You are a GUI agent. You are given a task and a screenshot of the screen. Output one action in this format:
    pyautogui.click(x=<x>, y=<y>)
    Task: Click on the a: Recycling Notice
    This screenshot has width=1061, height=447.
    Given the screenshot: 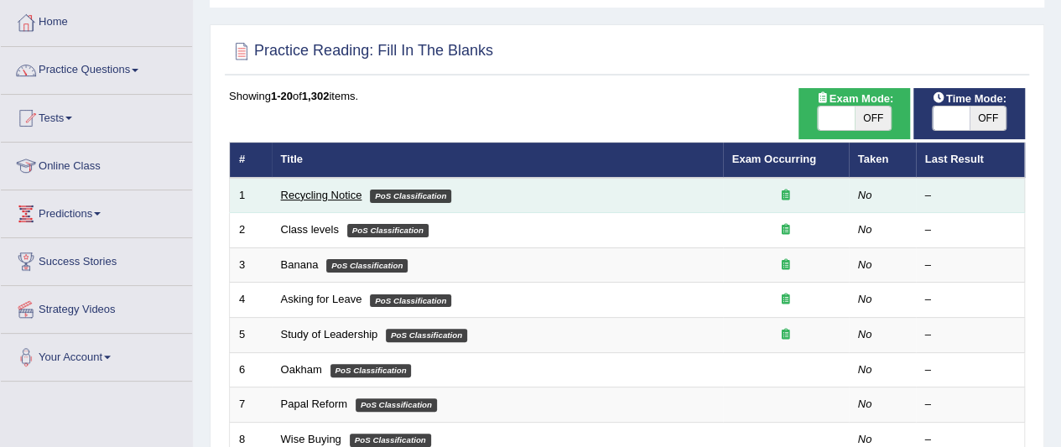 What is the action you would take?
    pyautogui.click(x=321, y=195)
    